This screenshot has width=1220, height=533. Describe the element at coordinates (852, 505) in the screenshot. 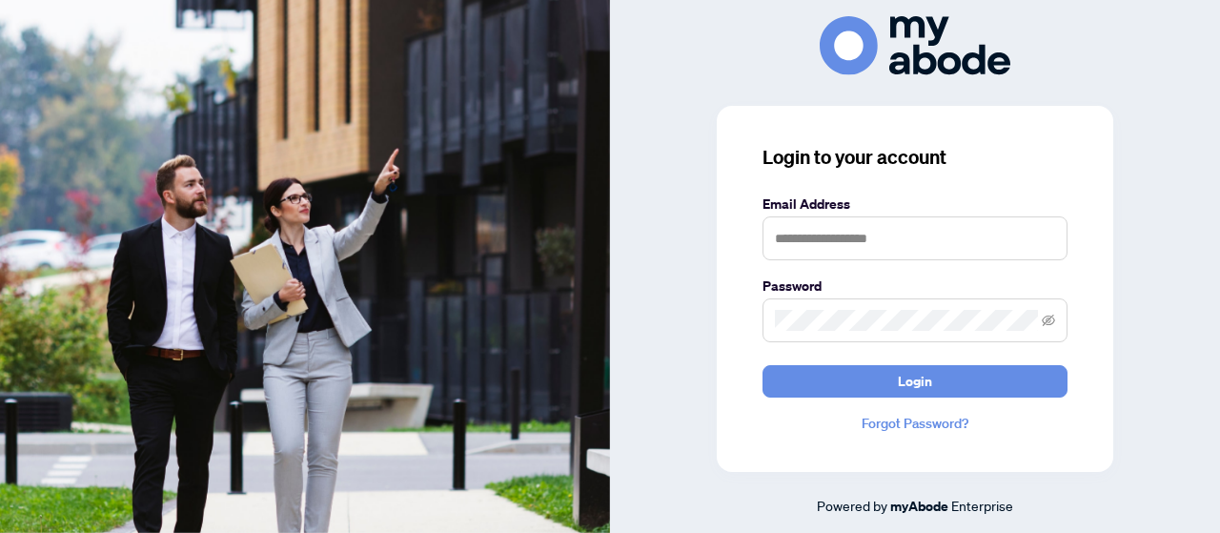

I see `span: Powered by` at that location.